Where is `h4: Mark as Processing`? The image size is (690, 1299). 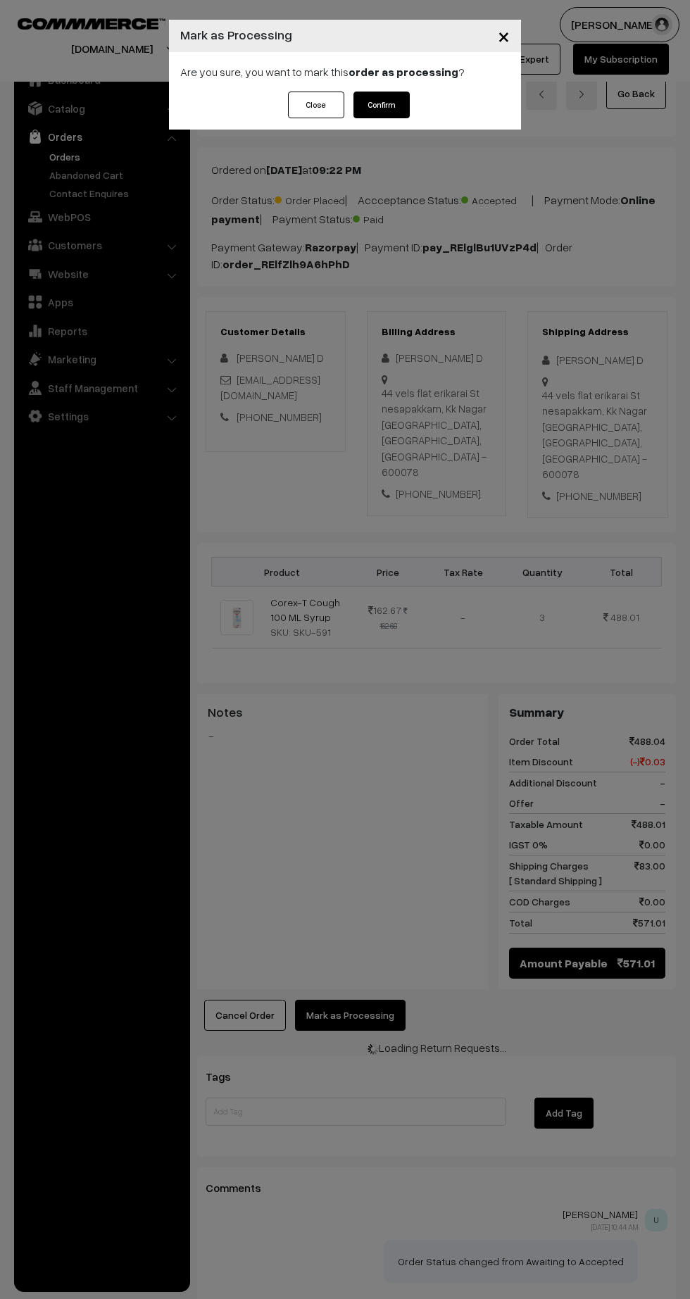 h4: Mark as Processing is located at coordinates (236, 34).